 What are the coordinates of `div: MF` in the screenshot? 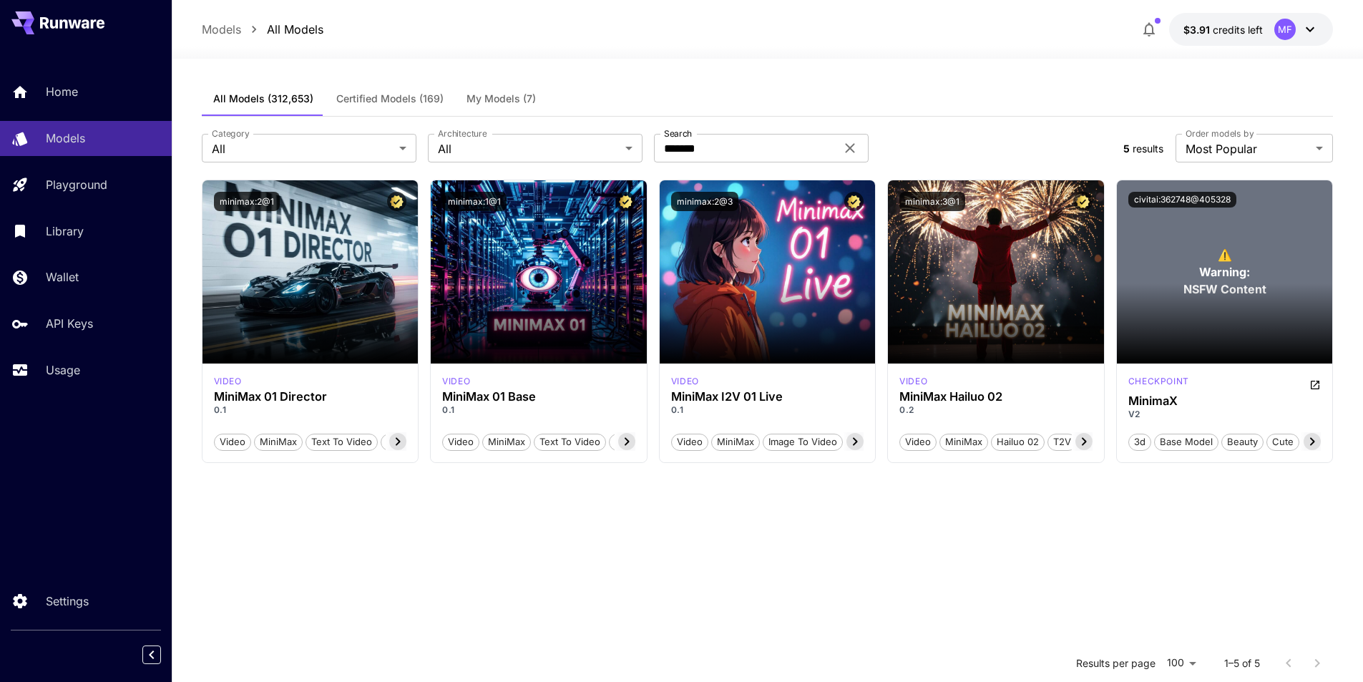 It's located at (1285, 29).